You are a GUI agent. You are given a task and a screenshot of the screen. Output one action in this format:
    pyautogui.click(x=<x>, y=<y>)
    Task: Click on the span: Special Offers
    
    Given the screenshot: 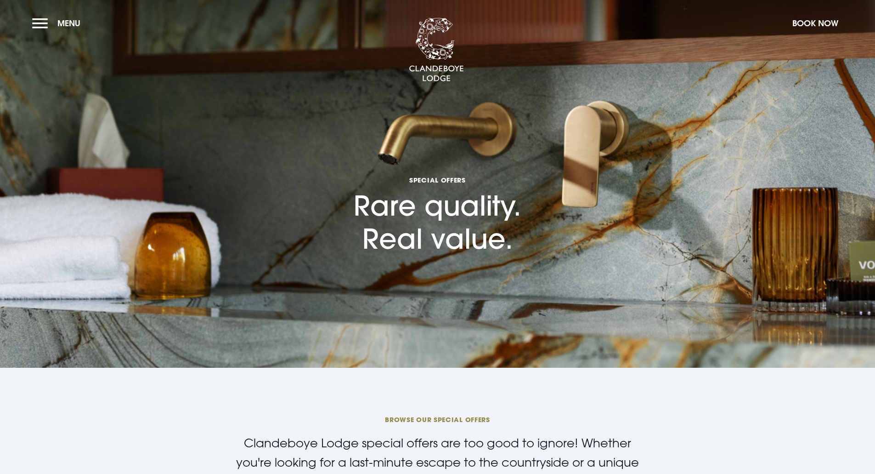 What is the action you would take?
    pyautogui.click(x=437, y=180)
    